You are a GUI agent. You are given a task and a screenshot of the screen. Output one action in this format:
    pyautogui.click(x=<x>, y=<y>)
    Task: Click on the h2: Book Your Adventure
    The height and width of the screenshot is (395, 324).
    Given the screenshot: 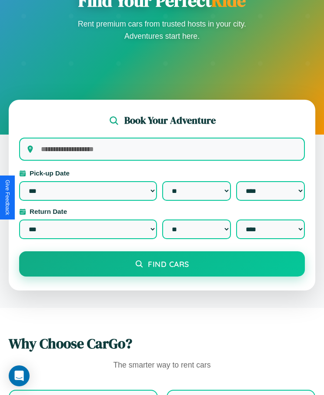 What is the action you would take?
    pyautogui.click(x=170, y=120)
    